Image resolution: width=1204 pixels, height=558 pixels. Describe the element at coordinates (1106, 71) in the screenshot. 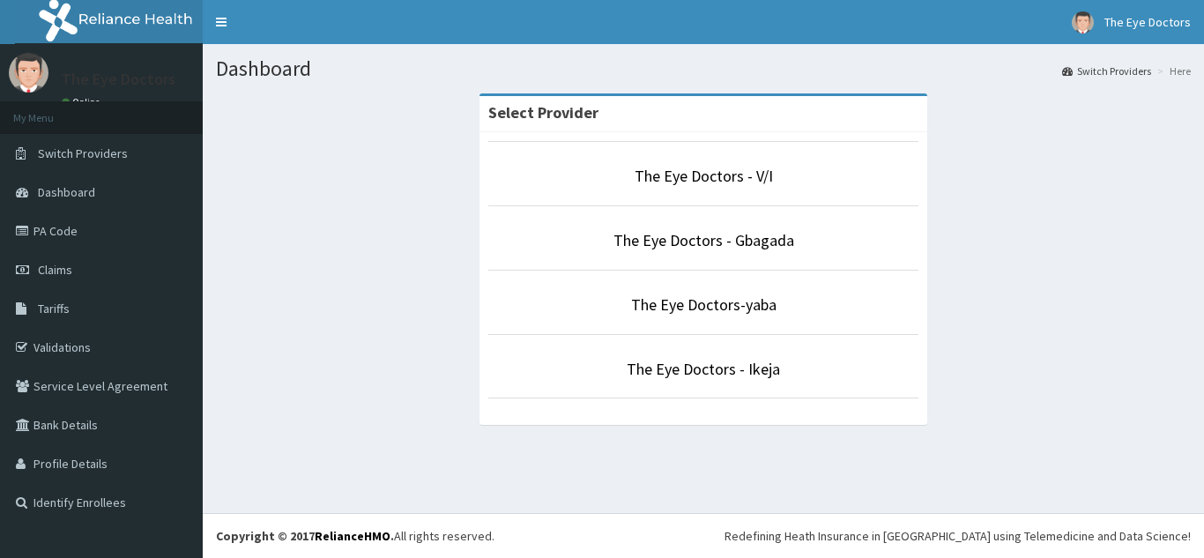

I see `a: Switch Providers` at that location.